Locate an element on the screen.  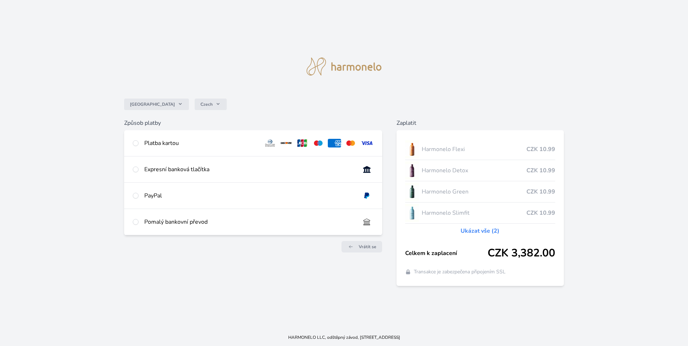
button: Czech is located at coordinates (211, 104).